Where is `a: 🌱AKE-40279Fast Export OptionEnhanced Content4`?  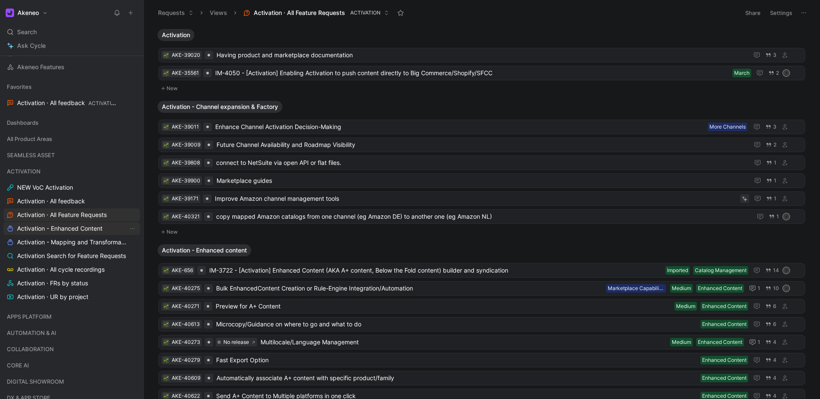 a: 🌱AKE-40279Fast Export OptionEnhanced Content4 is located at coordinates (482, 360).